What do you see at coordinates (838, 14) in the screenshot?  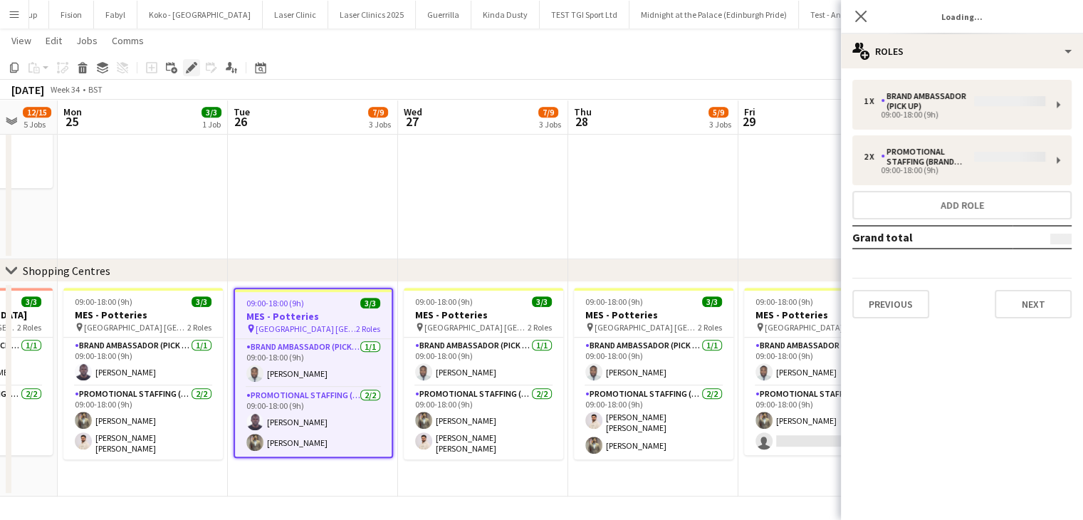 I see `button: Test - Anatomy` at bounding box center [838, 14].